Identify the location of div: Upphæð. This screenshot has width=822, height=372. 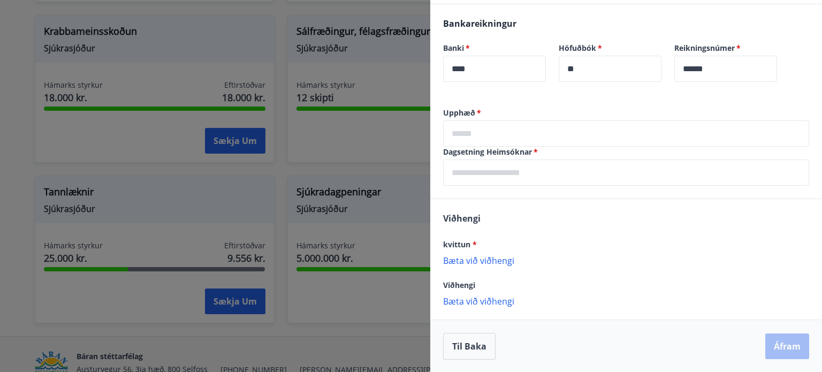
(626, 133).